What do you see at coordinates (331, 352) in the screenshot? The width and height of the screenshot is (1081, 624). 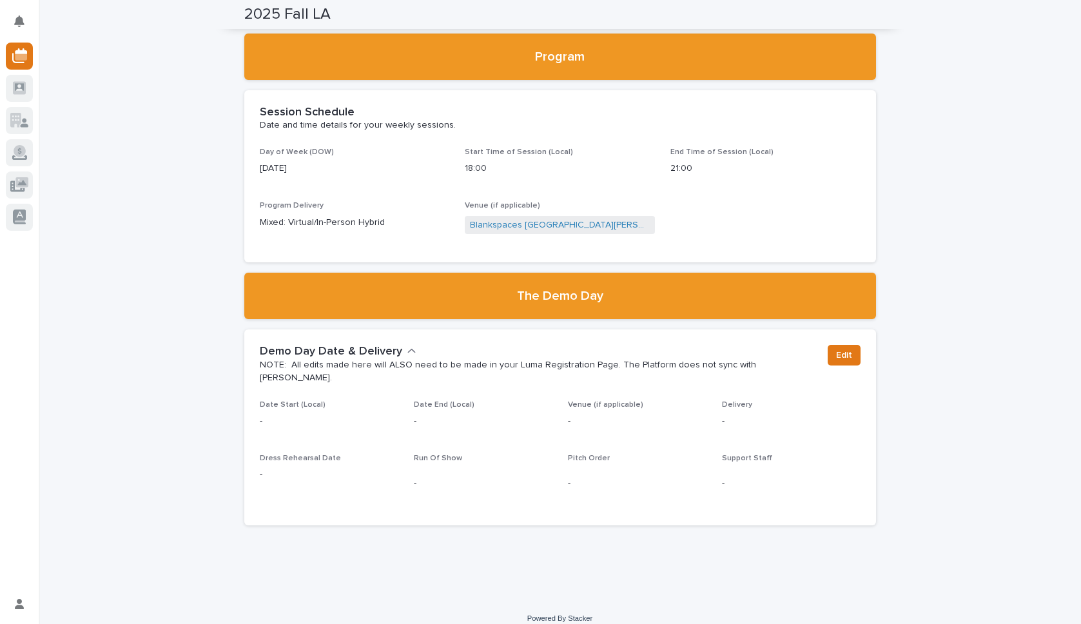 I see `h2: Demo Day Date & Delivery` at bounding box center [331, 352].